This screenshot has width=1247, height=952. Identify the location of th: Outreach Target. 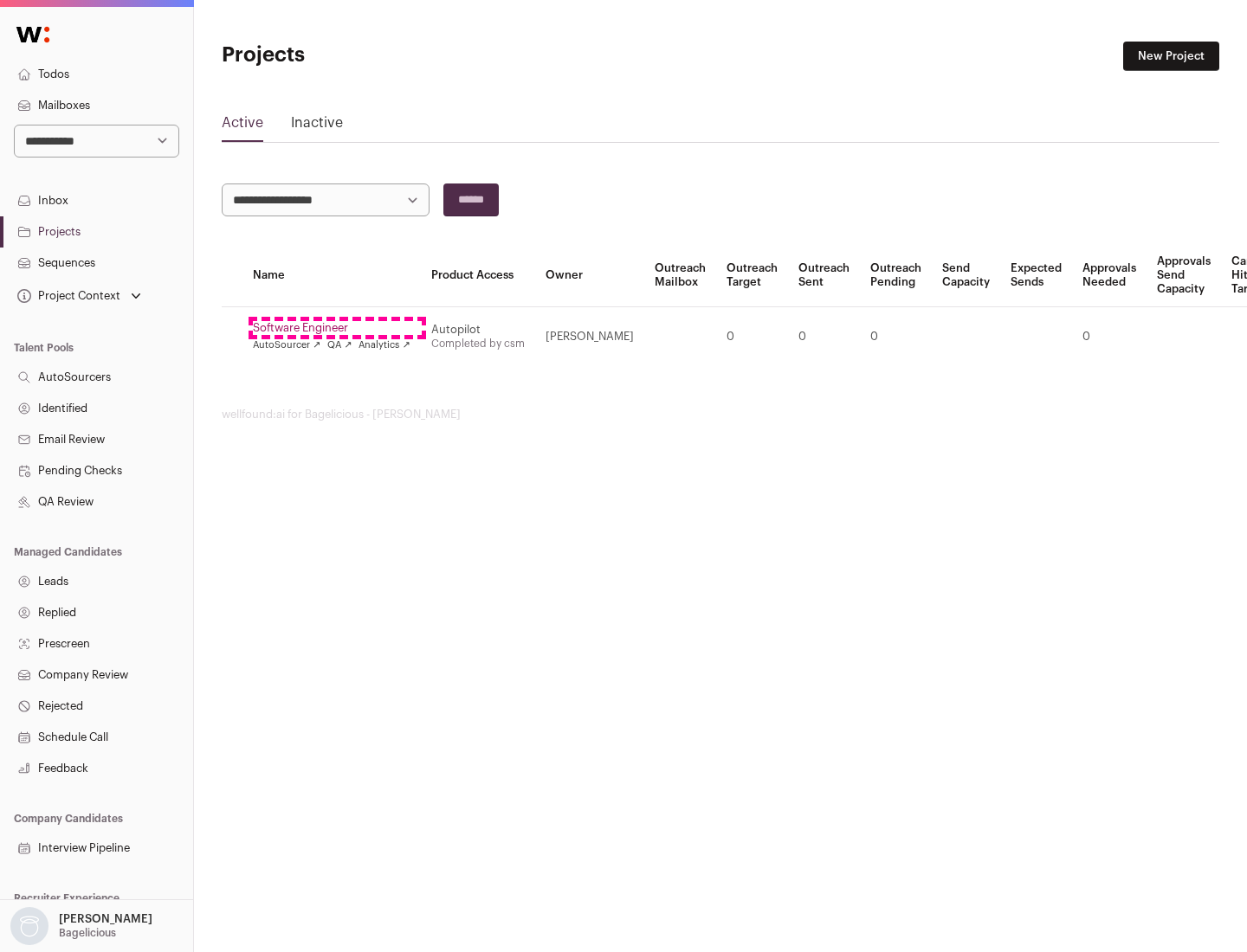
(752, 276).